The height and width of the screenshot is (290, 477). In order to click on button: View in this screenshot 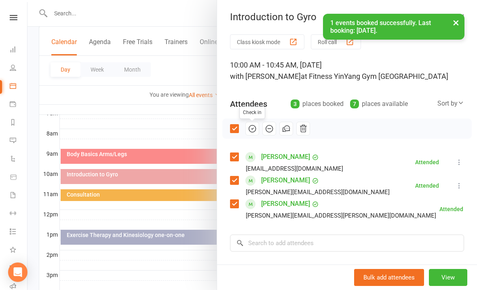, I will do `click(448, 277)`.